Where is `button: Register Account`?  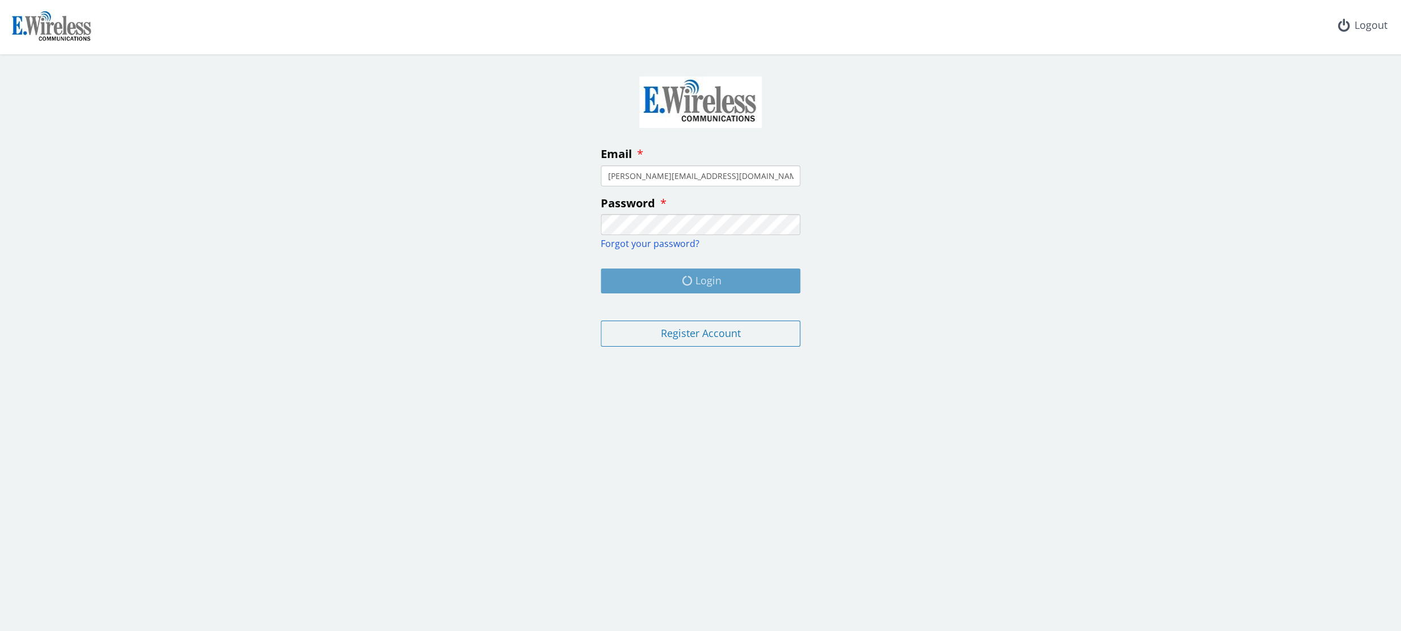 button: Register Account is located at coordinates (701, 334).